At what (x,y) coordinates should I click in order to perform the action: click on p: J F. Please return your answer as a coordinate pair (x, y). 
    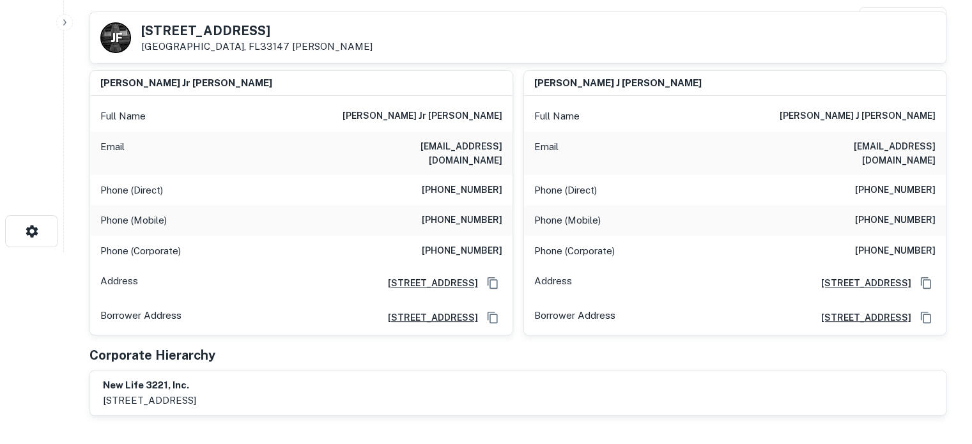
    Looking at the image, I should click on (116, 38).